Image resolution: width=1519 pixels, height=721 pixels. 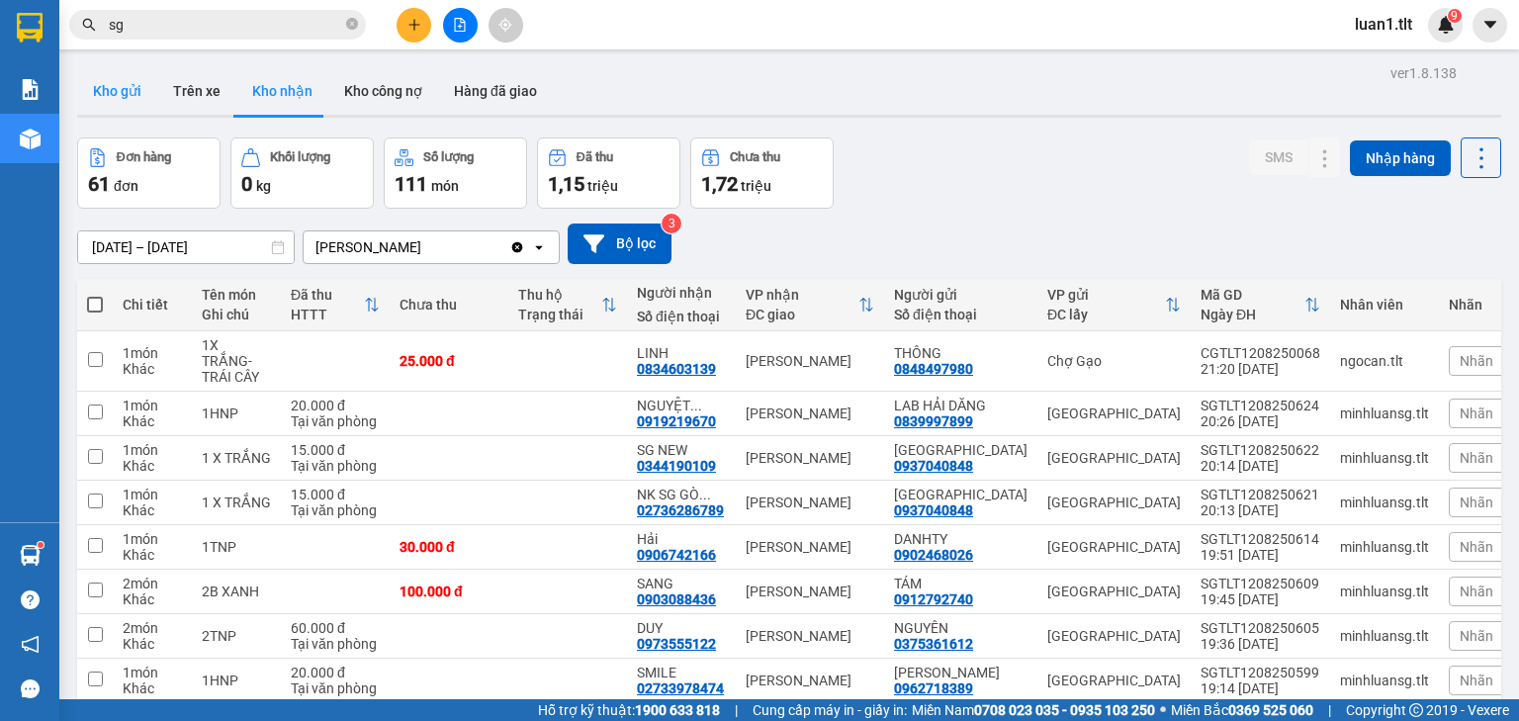 I want to click on div: VP gửi, so click(x=1106, y=295).